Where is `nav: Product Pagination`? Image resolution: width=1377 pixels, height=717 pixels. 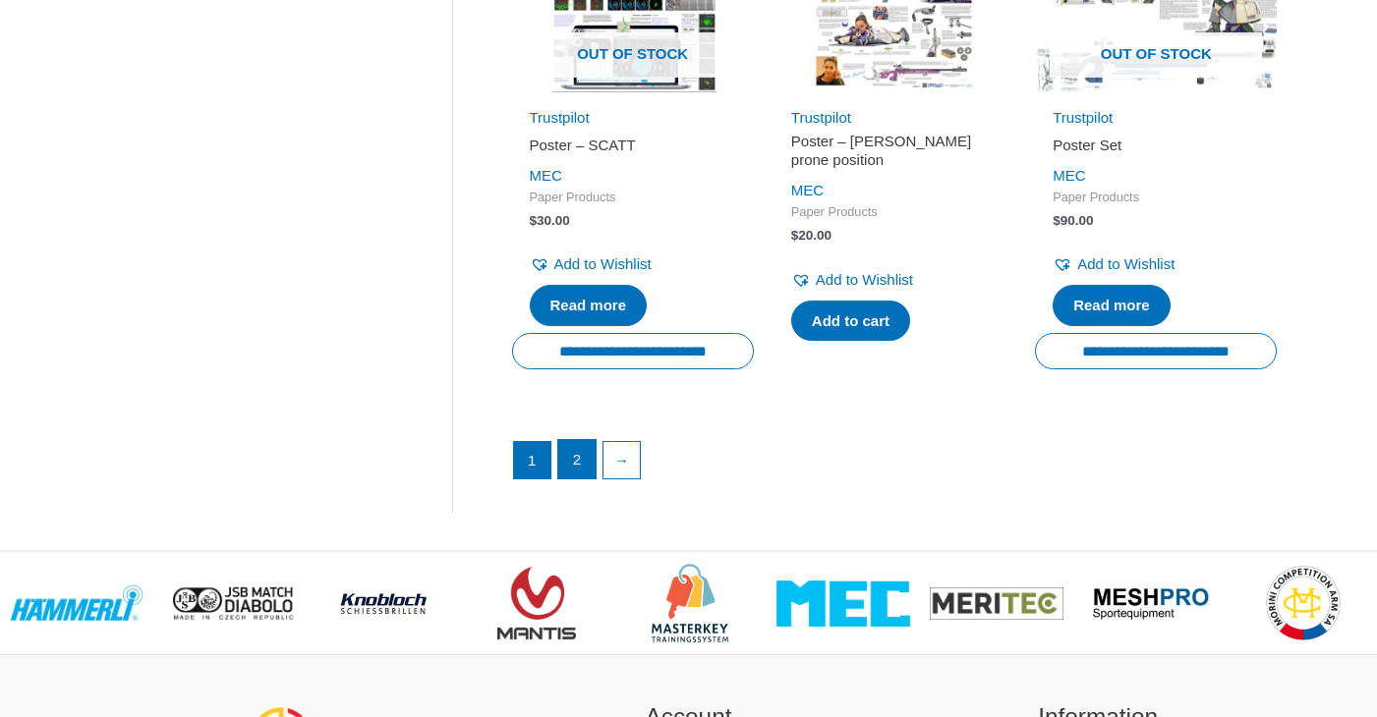 nav: Product Pagination is located at coordinates (894, 465).